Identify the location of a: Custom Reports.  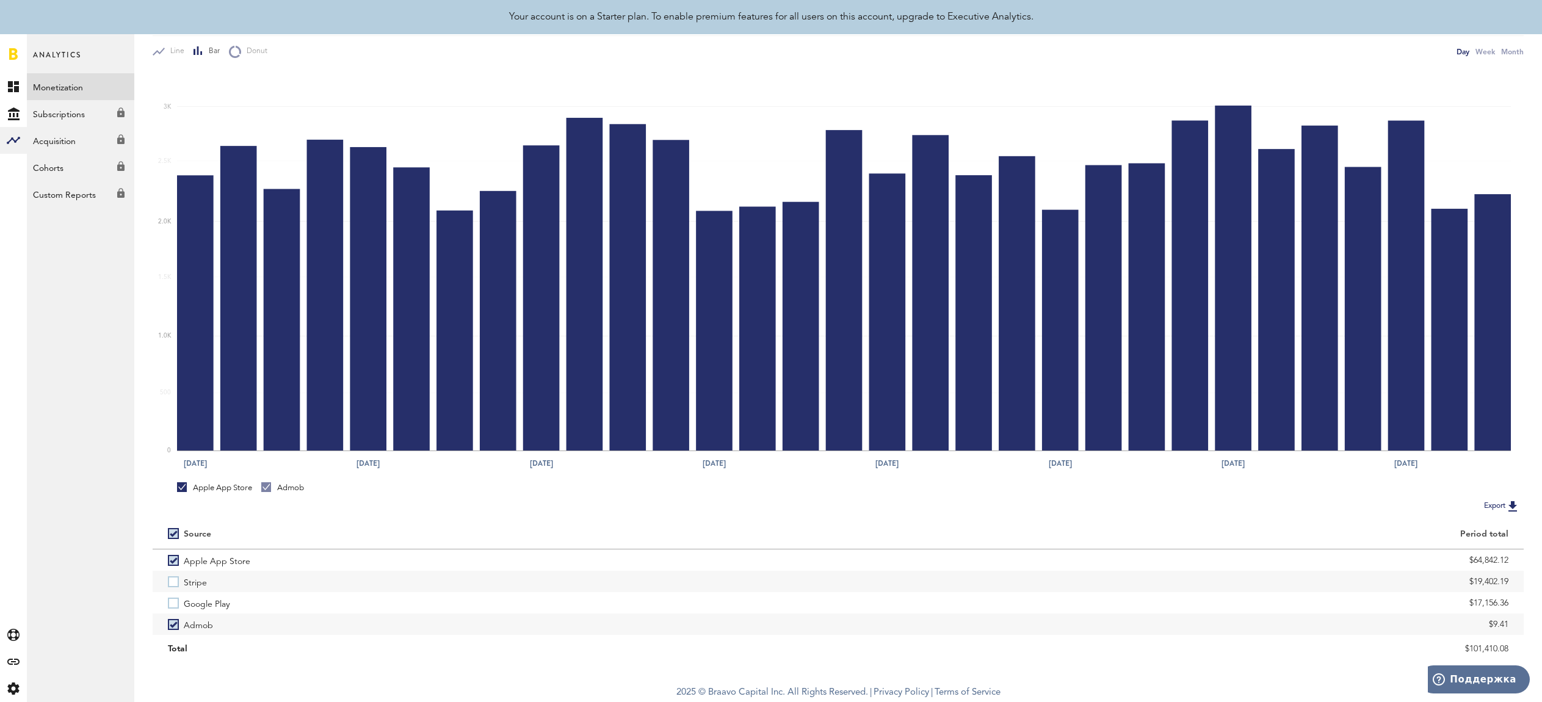
(81, 194).